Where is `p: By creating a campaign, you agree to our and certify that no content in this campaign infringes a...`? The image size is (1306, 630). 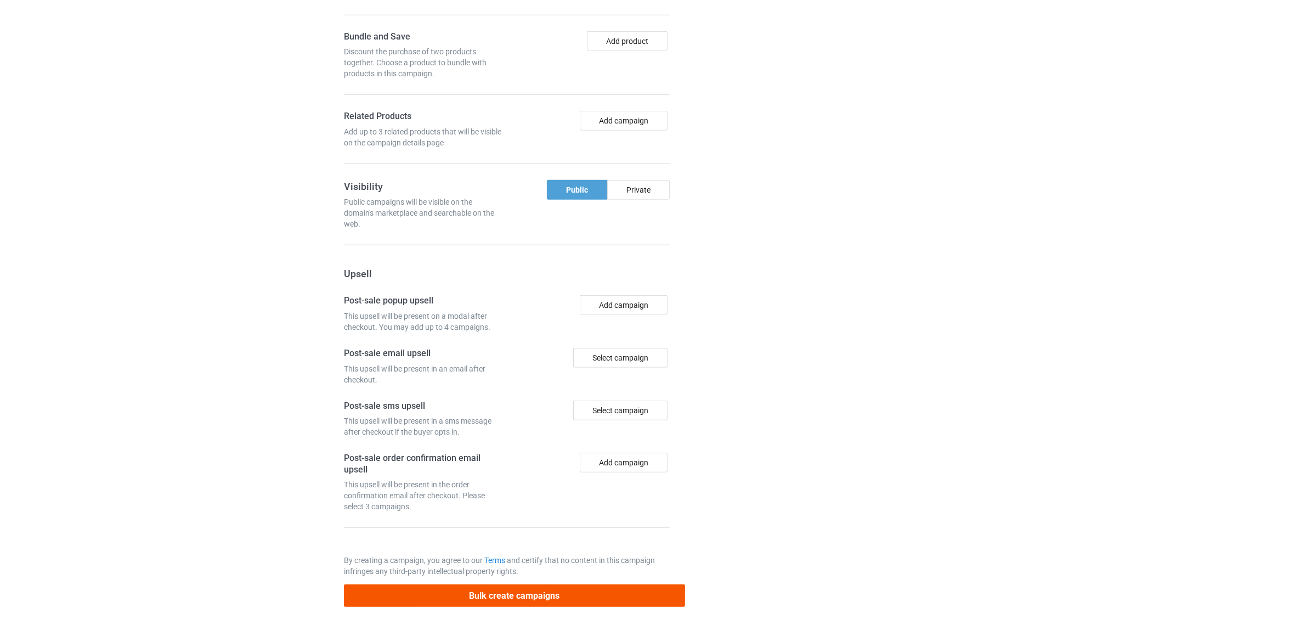
p: By creating a campaign, you agree to our and certify that no content in this campaign infringes a... is located at coordinates (507, 566).